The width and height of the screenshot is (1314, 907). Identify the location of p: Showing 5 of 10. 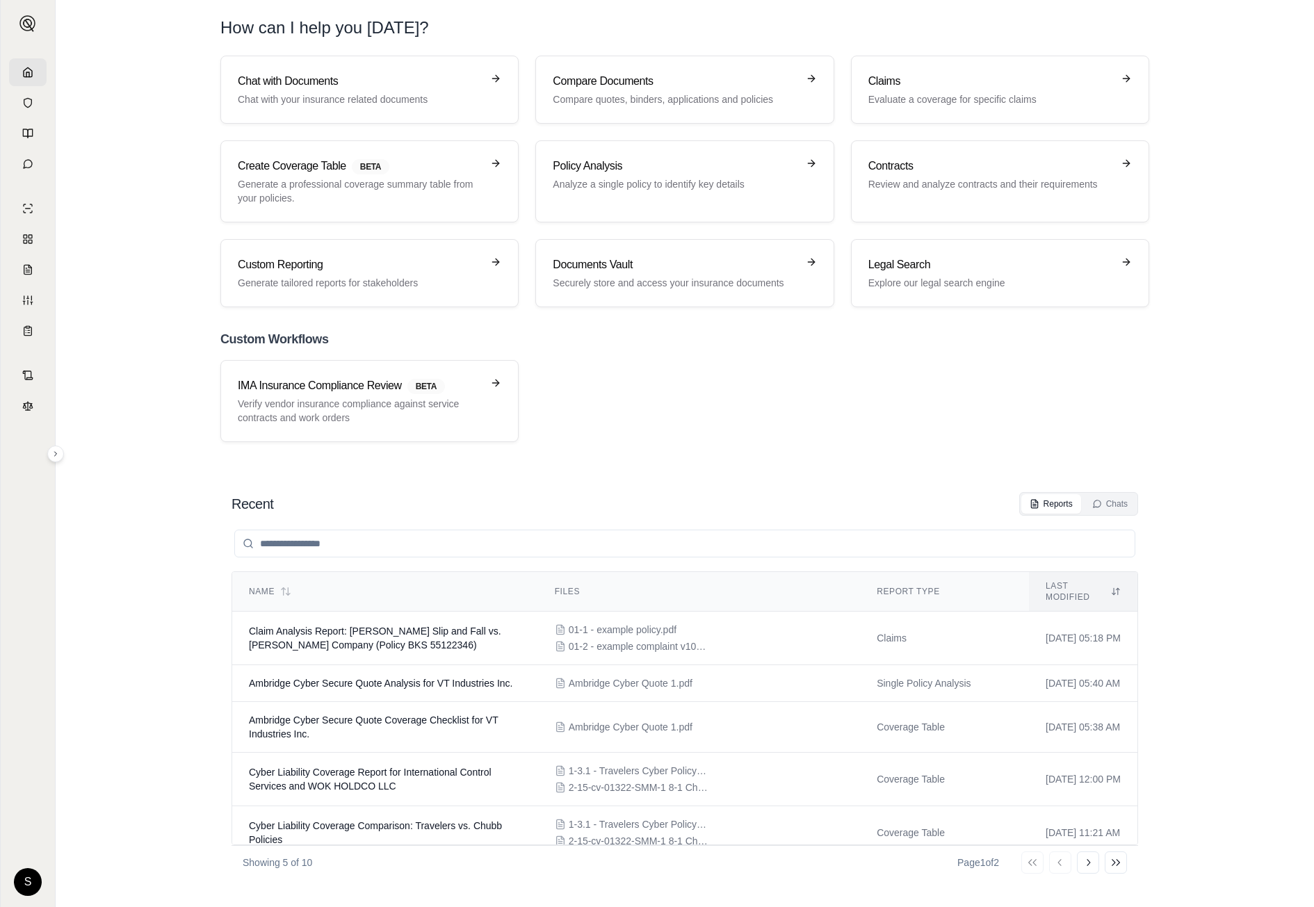
(277, 863).